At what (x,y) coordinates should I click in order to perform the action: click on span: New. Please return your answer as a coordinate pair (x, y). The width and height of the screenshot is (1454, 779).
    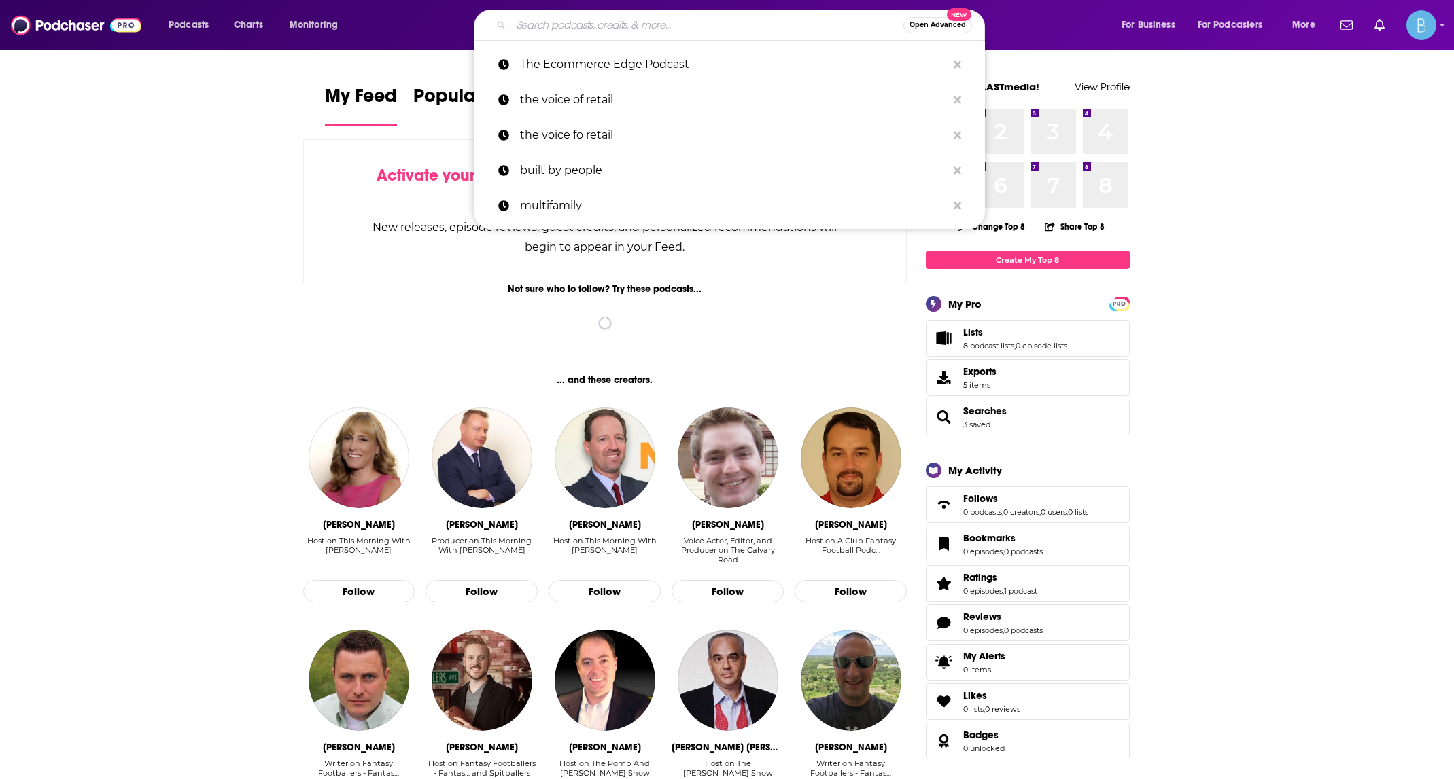
    Looking at the image, I should click on (959, 14).